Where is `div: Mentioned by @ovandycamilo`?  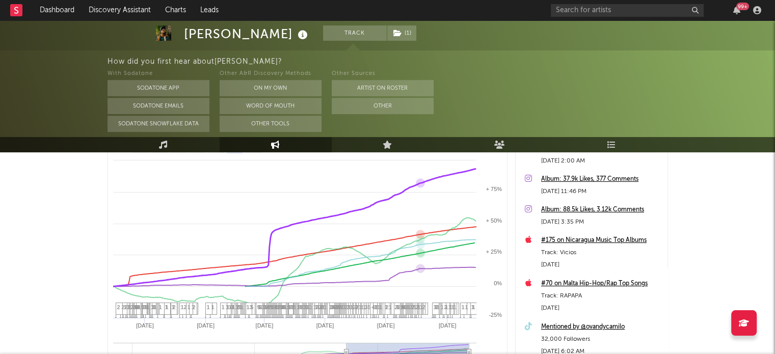
div: Mentioned by @ovandycamilo is located at coordinates (602, 327).